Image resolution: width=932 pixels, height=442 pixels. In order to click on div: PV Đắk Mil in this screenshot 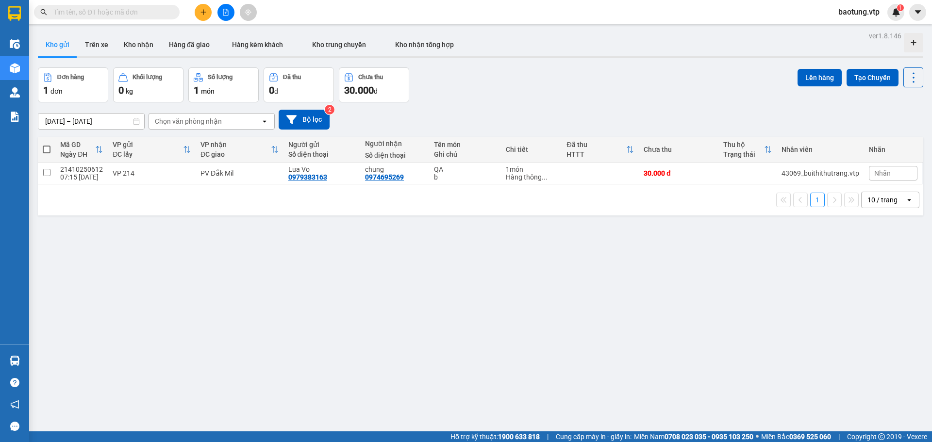, I will do `click(239, 173)`.